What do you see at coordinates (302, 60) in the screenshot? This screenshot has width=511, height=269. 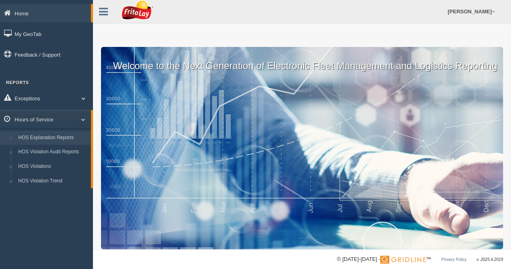 I see `p: Welcome to the Next Generation of Electronic Fleet Management and Logistics Reporting` at bounding box center [302, 60].